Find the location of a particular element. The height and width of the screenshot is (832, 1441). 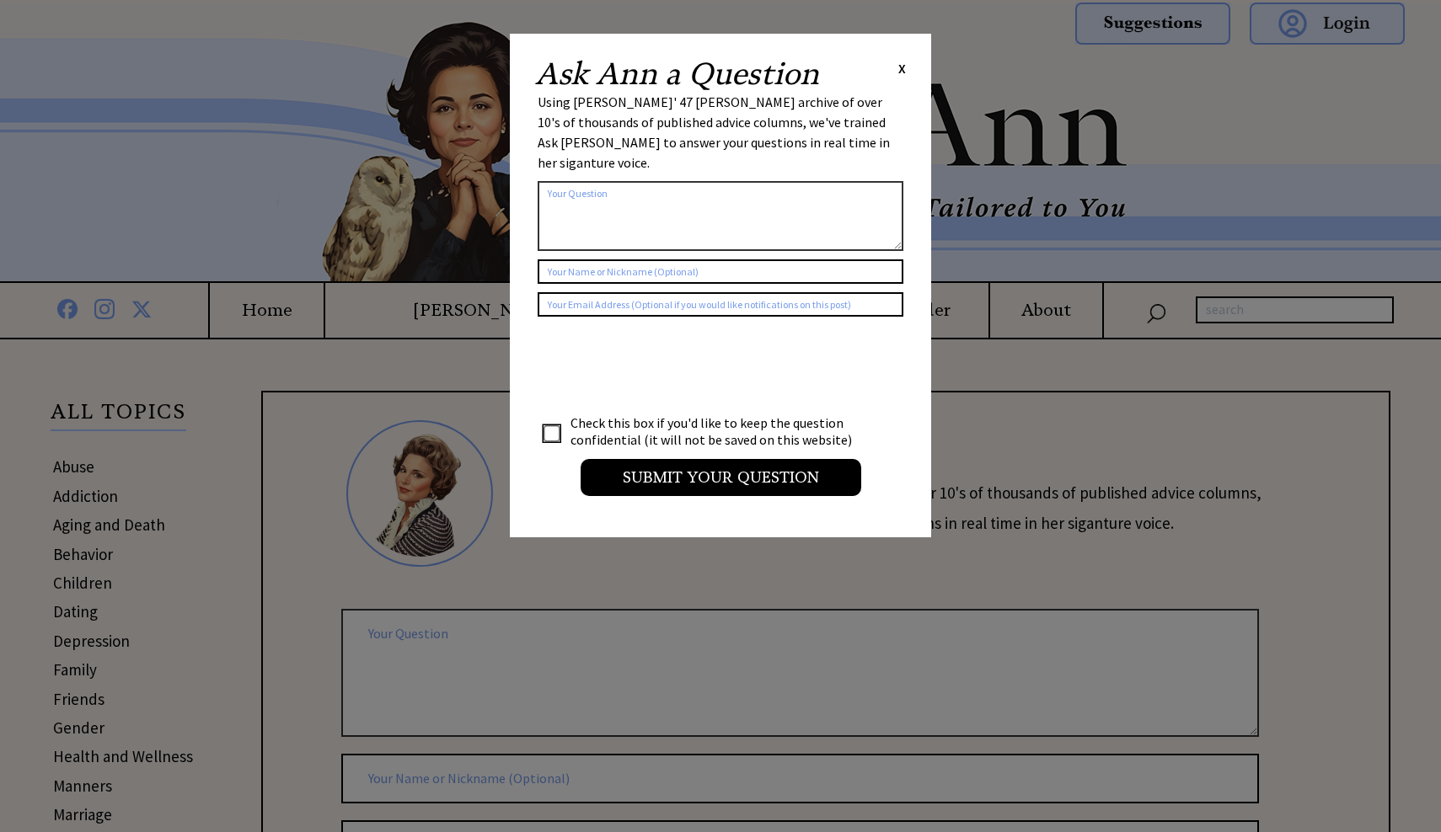

td: Check this box if you'd like to keep the question confidential (it will not be saved on this webs... is located at coordinates (719, 431).